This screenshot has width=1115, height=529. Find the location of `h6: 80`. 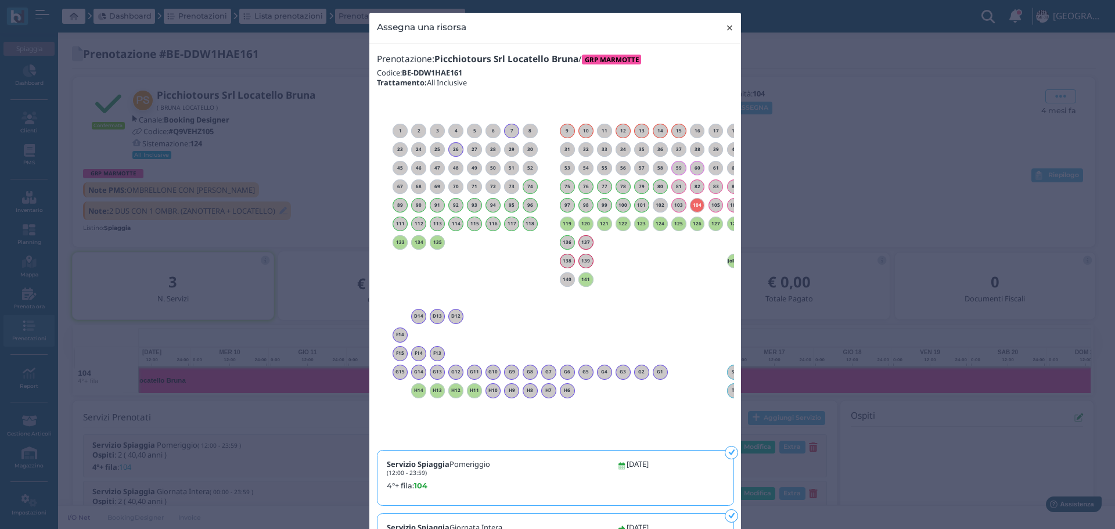

h6: 80 is located at coordinates (661, 186).